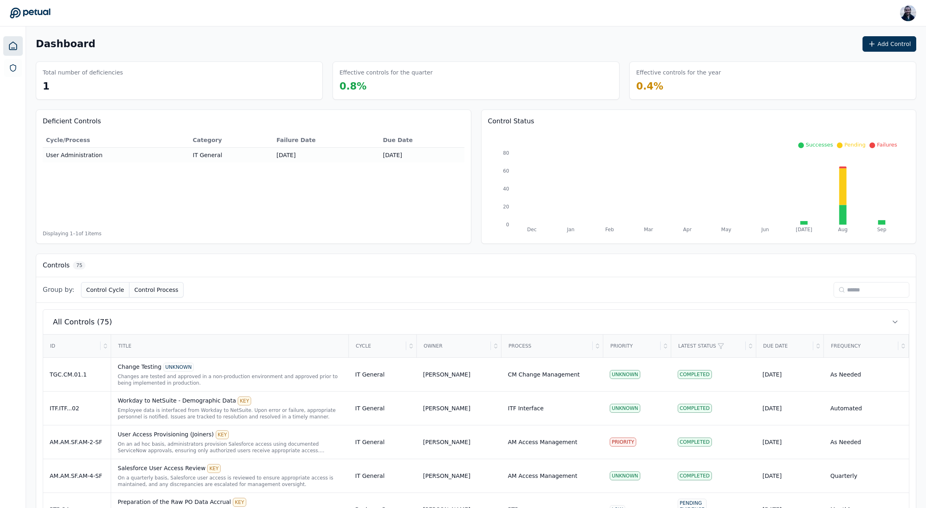 The image size is (926, 508). Describe the element at coordinates (610, 230) in the screenshot. I see `tspan: Feb` at that location.